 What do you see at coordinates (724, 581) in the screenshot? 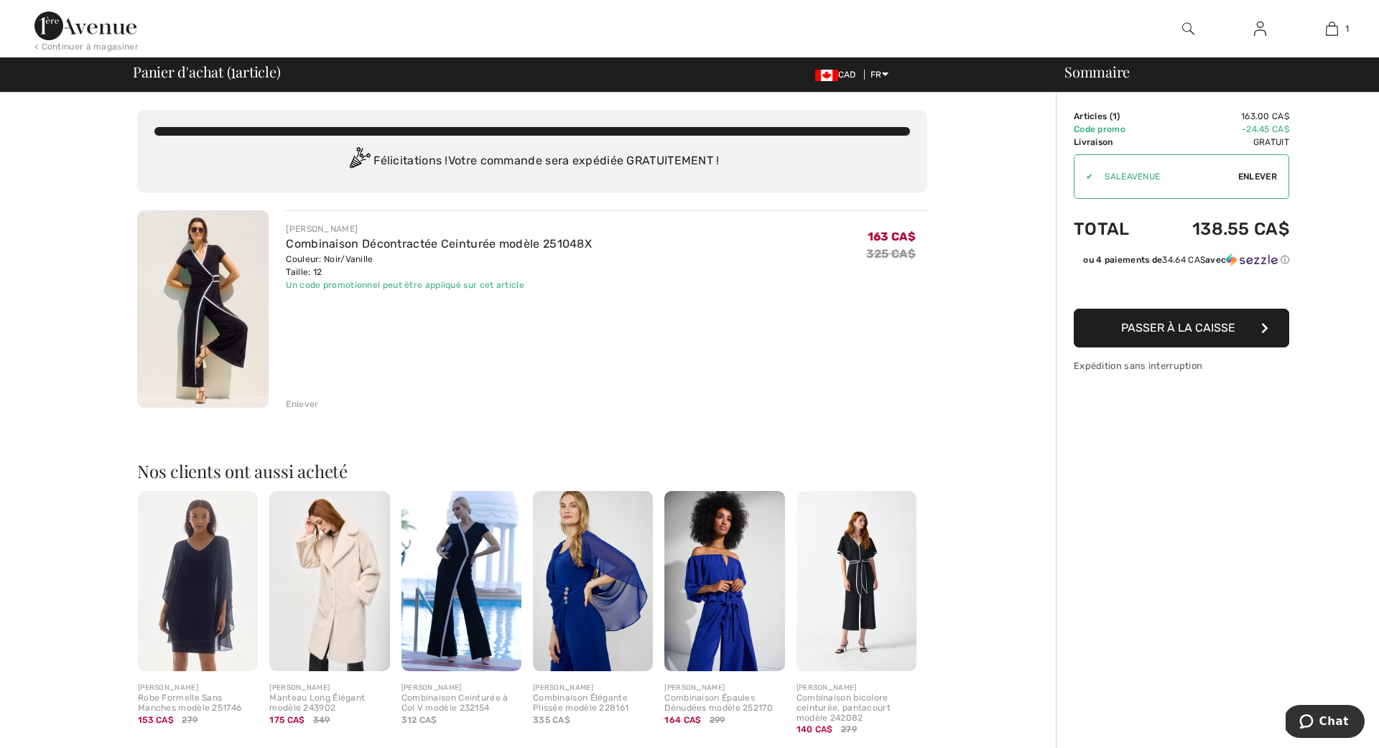
I see `img: Combinaison Épaules Dénudées modèle 252170` at bounding box center [724, 581].